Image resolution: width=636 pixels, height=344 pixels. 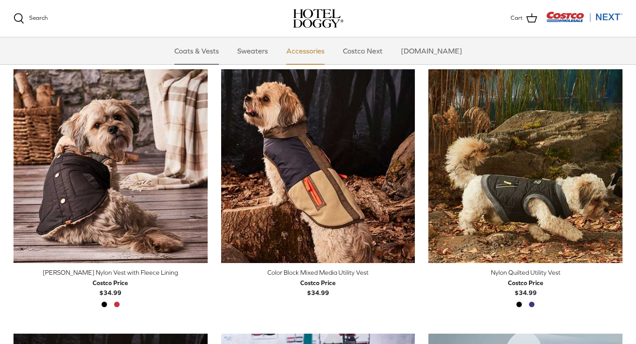 What do you see at coordinates (526, 166) in the screenshot?
I see `a: Nylon Quilted Utility Vest` at bounding box center [526, 166].